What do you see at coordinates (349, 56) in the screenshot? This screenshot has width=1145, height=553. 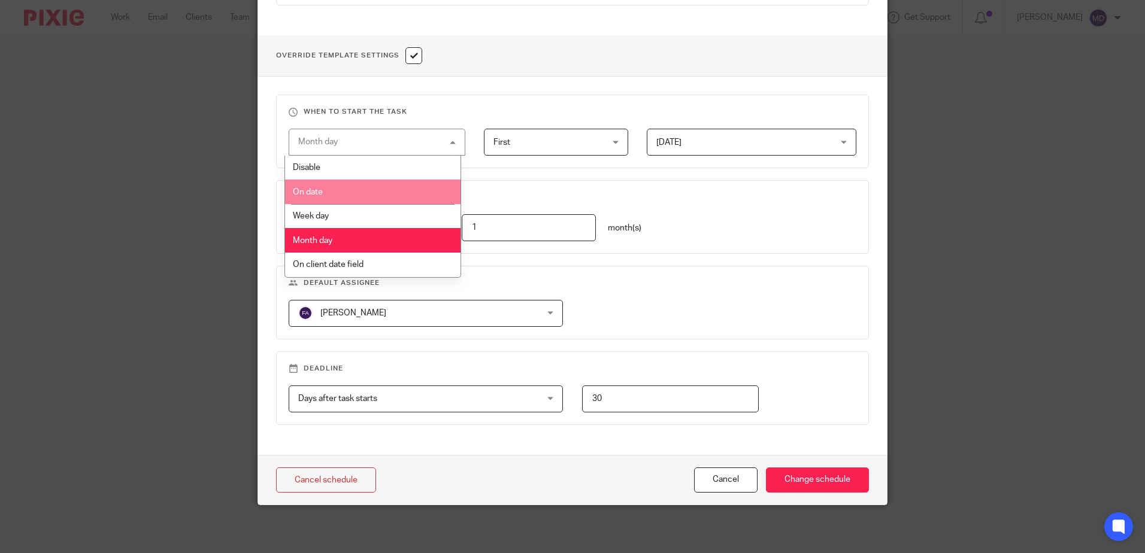 I see `h1: Override Template Settings` at bounding box center [349, 56].